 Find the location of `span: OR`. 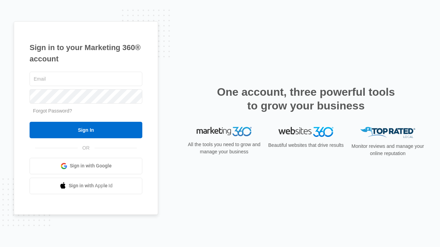

span: OR is located at coordinates (86, 148).